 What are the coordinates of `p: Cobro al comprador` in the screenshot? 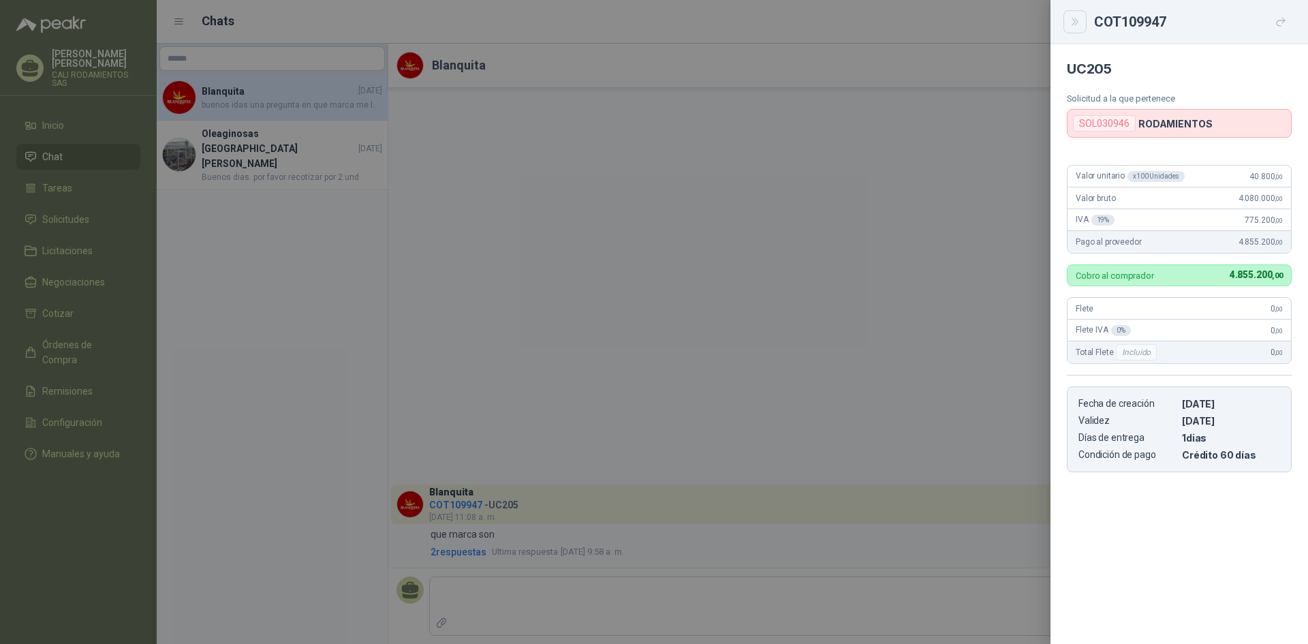 It's located at (1114, 275).